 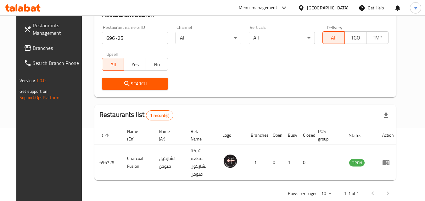 What do you see at coordinates (34, 91) in the screenshot?
I see `span: Get support on:` at bounding box center [34, 91].